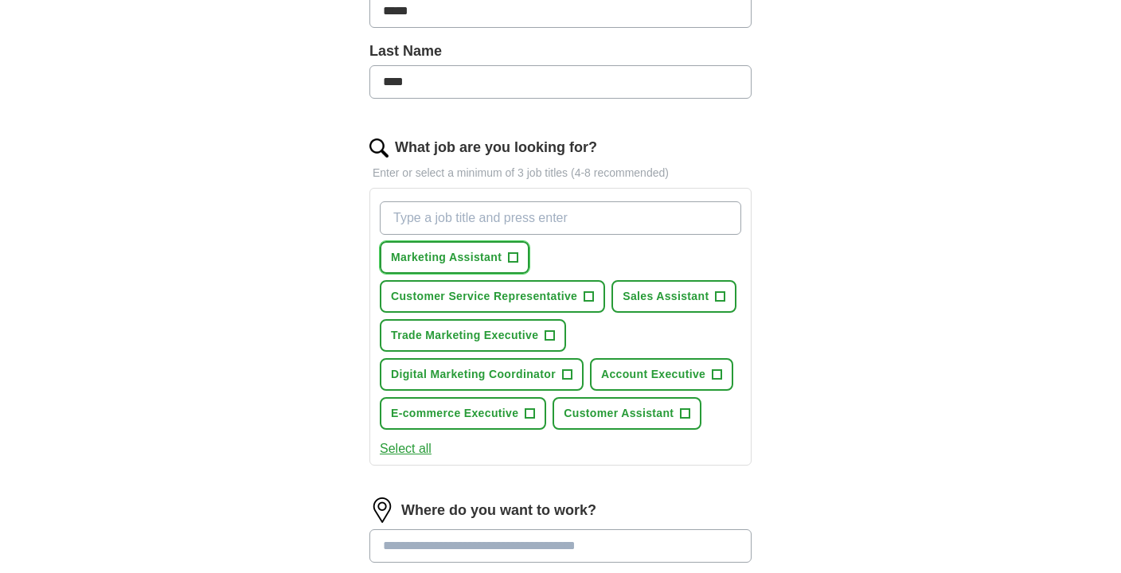 This screenshot has width=1121, height=573. I want to click on span: Digital Marketing Coordinator, so click(473, 374).